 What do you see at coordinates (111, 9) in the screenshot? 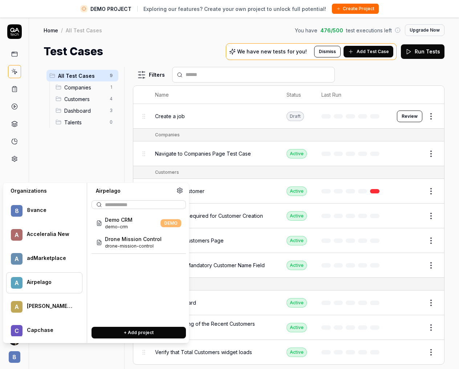
I see `span: DEMO PROJECT` at bounding box center [111, 9].